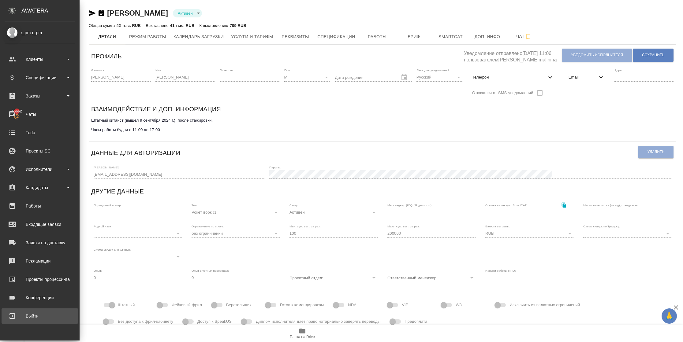 The width and height of the screenshot is (683, 342). What do you see at coordinates (207, 226) in the screenshot?
I see `label: Ограничение по сроку:` at bounding box center [207, 226].